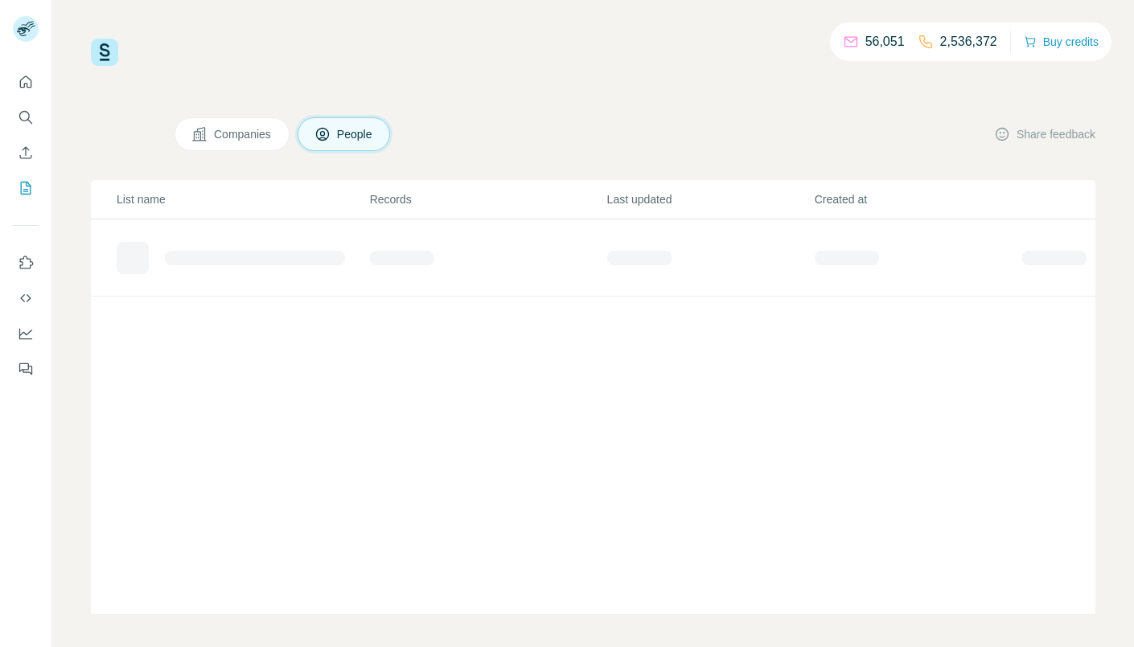 The image size is (1134, 647). I want to click on button: Quick start, so click(26, 82).